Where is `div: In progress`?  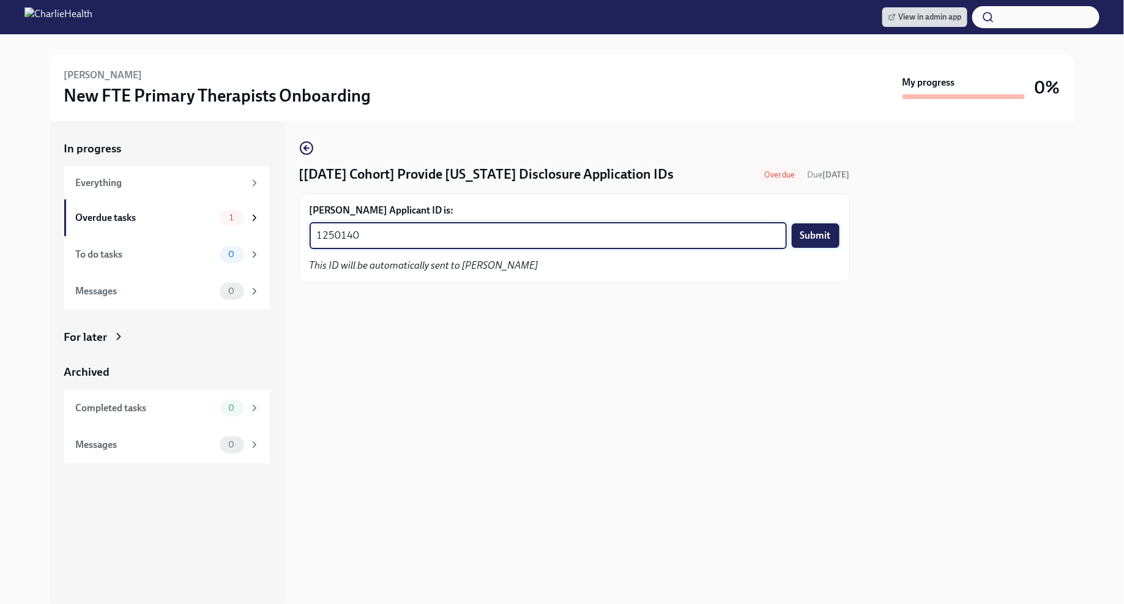
div: In progress is located at coordinates (167, 149).